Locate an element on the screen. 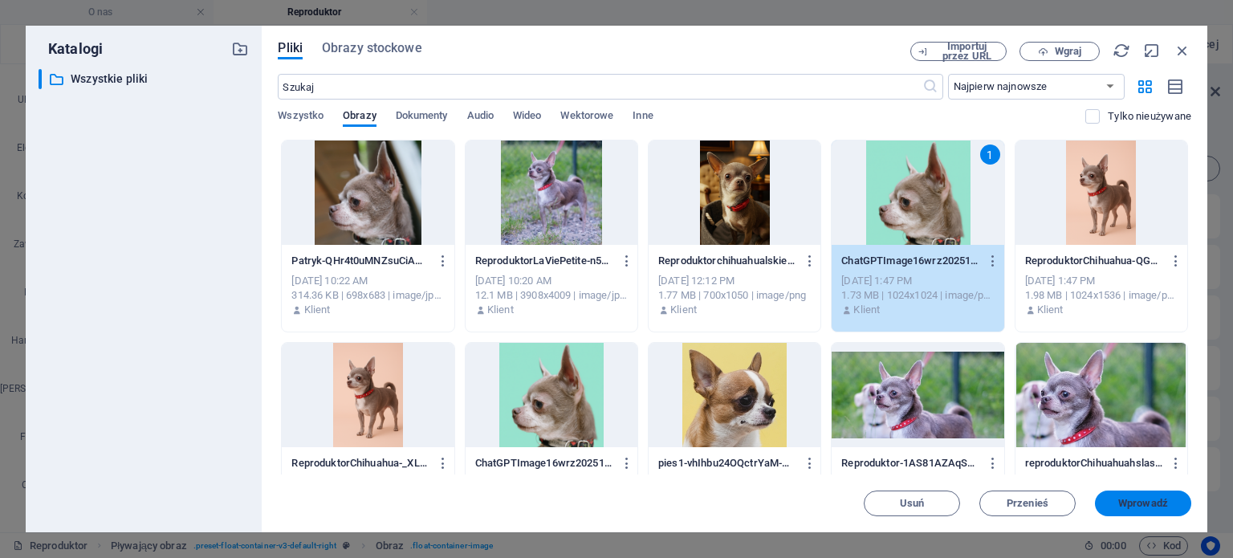  span: Wprowadź is located at coordinates (1143, 503).